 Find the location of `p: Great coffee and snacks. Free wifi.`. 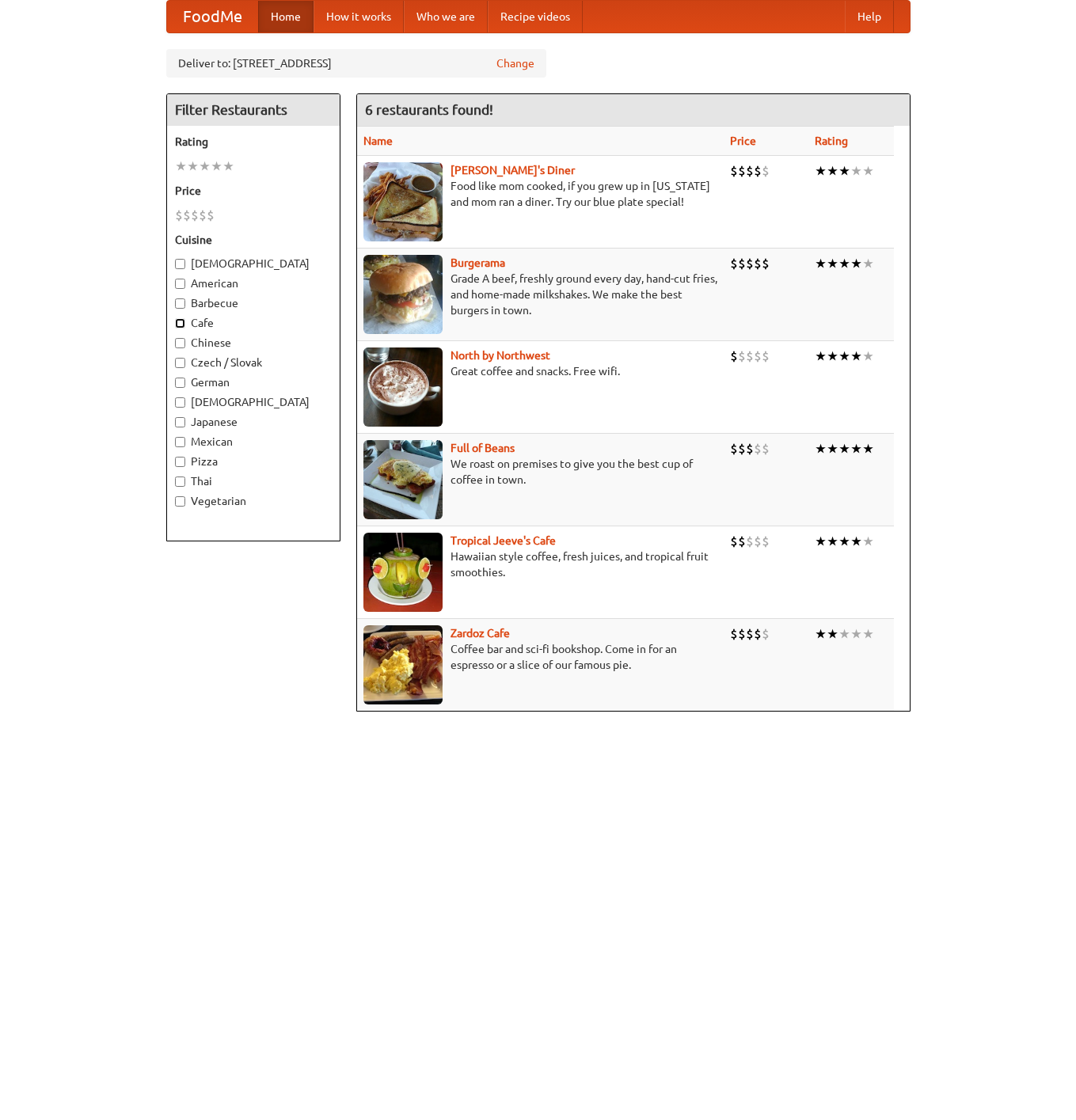

p: Great coffee and snacks. Free wifi. is located at coordinates (540, 372).